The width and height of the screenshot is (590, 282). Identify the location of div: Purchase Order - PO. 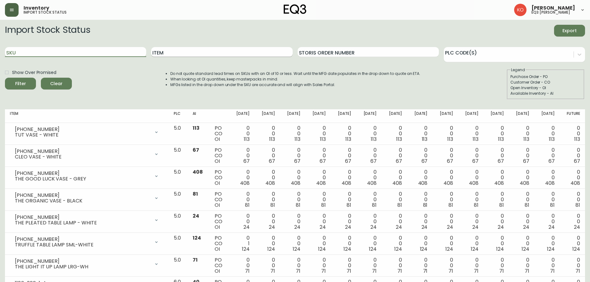
(545, 77).